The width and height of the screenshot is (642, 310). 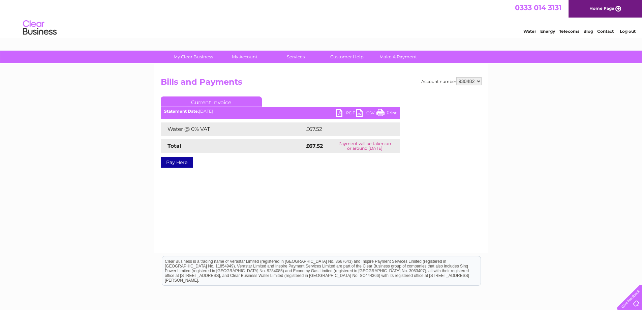 What do you see at coordinates (539, 7) in the screenshot?
I see `a: 0333 014 3131` at bounding box center [539, 7].